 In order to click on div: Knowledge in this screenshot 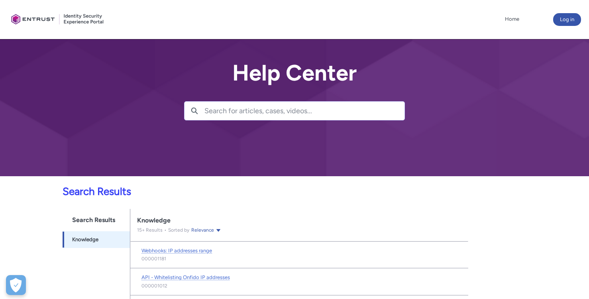, I will do `click(299, 220)`.